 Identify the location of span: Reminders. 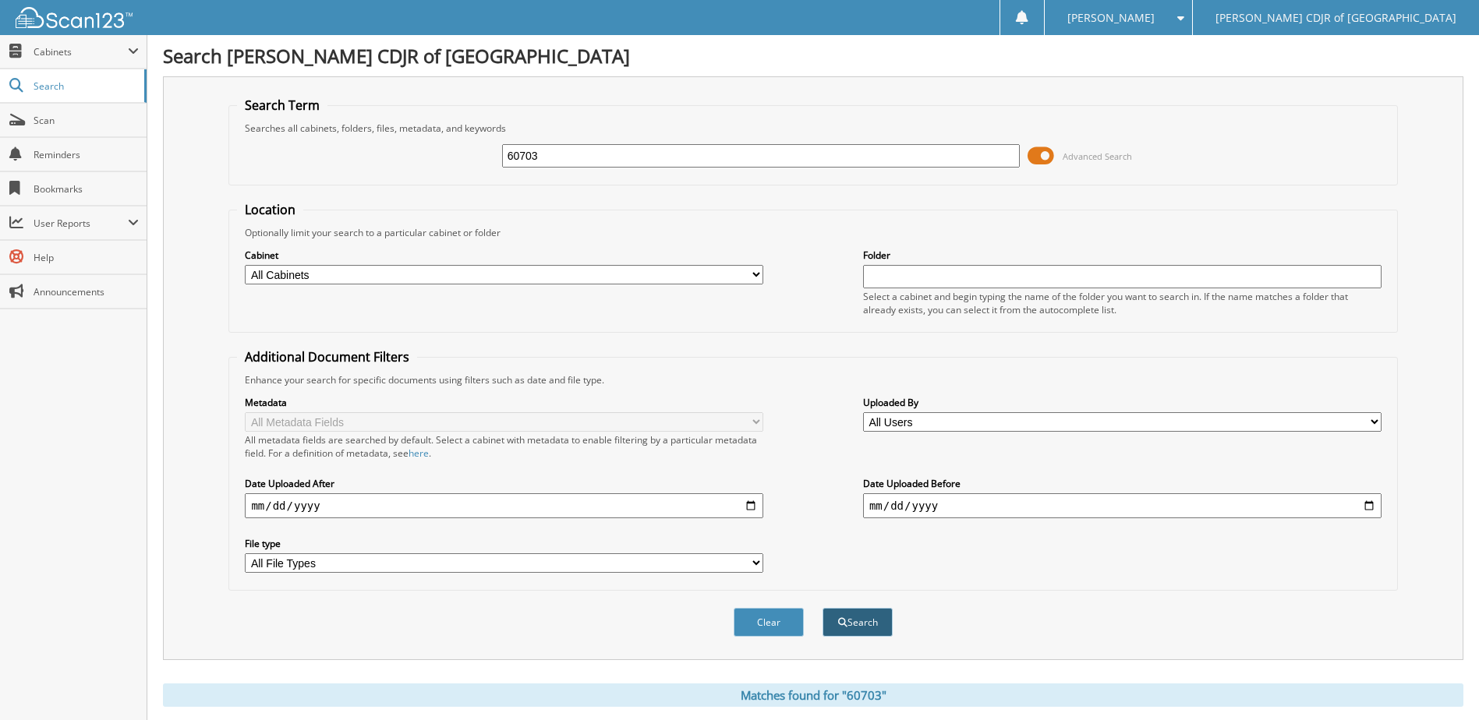
(86, 154).